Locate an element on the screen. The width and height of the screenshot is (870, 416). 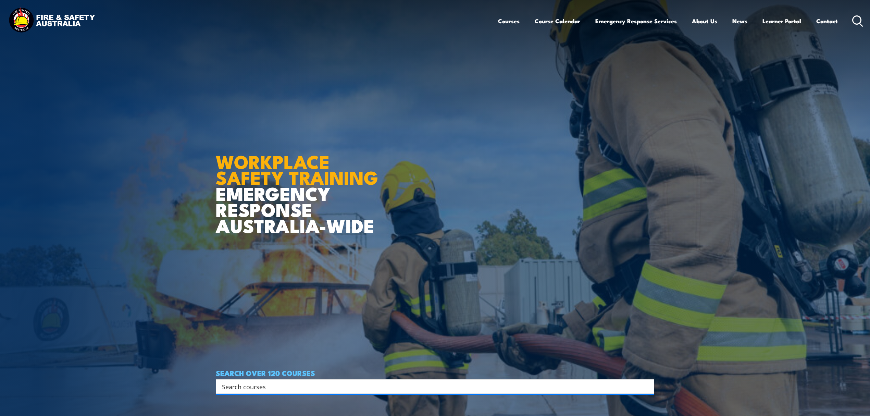
a: Contact is located at coordinates (827, 21).